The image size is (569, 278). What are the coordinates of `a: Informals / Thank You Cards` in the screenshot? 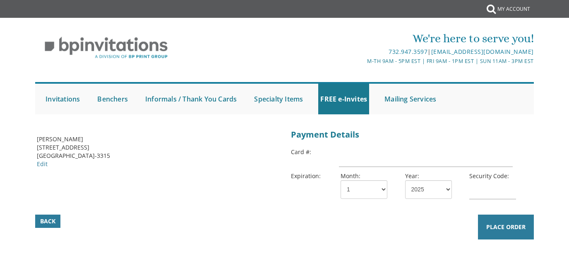 It's located at (191, 99).